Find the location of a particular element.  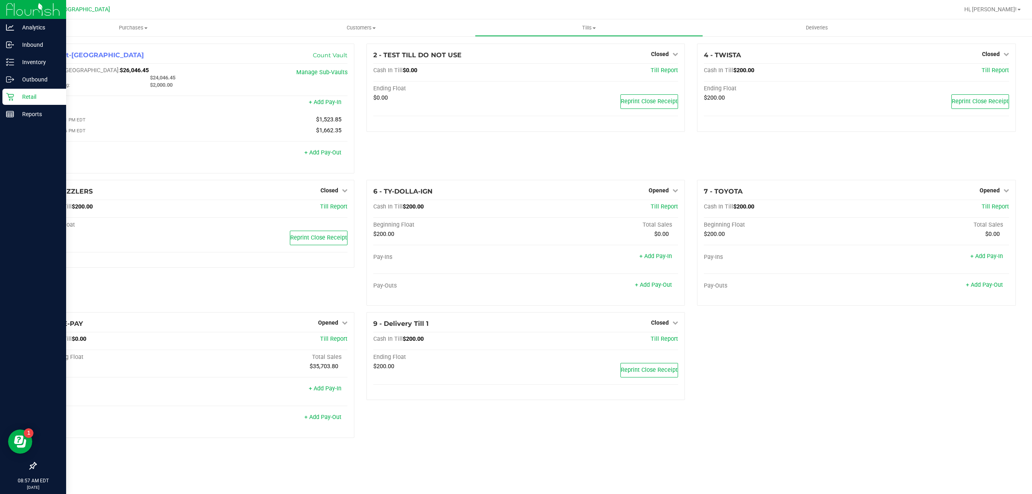

a: Purchases is located at coordinates (133, 28).